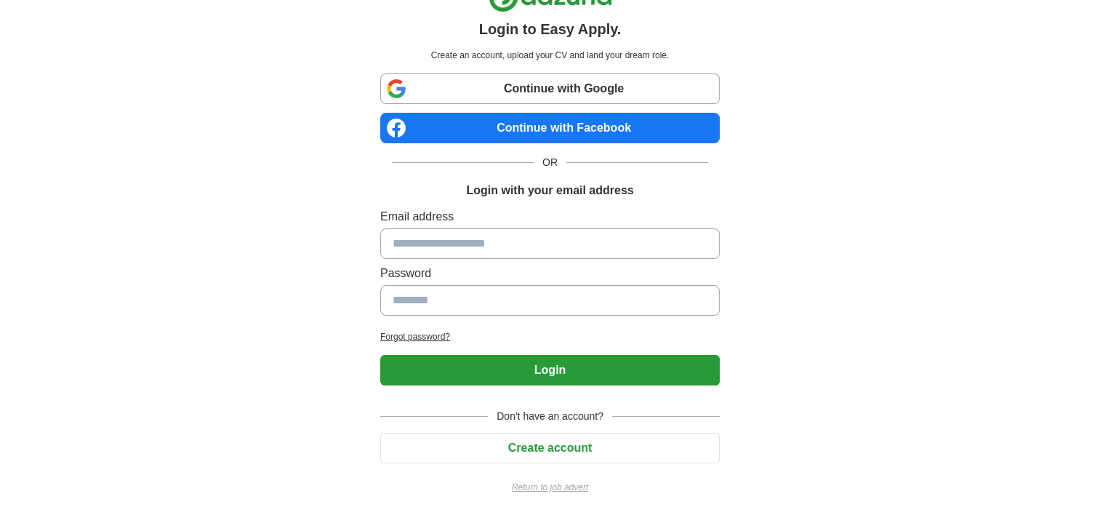  Describe the element at coordinates (550, 370) in the screenshot. I see `button: Login` at that location.